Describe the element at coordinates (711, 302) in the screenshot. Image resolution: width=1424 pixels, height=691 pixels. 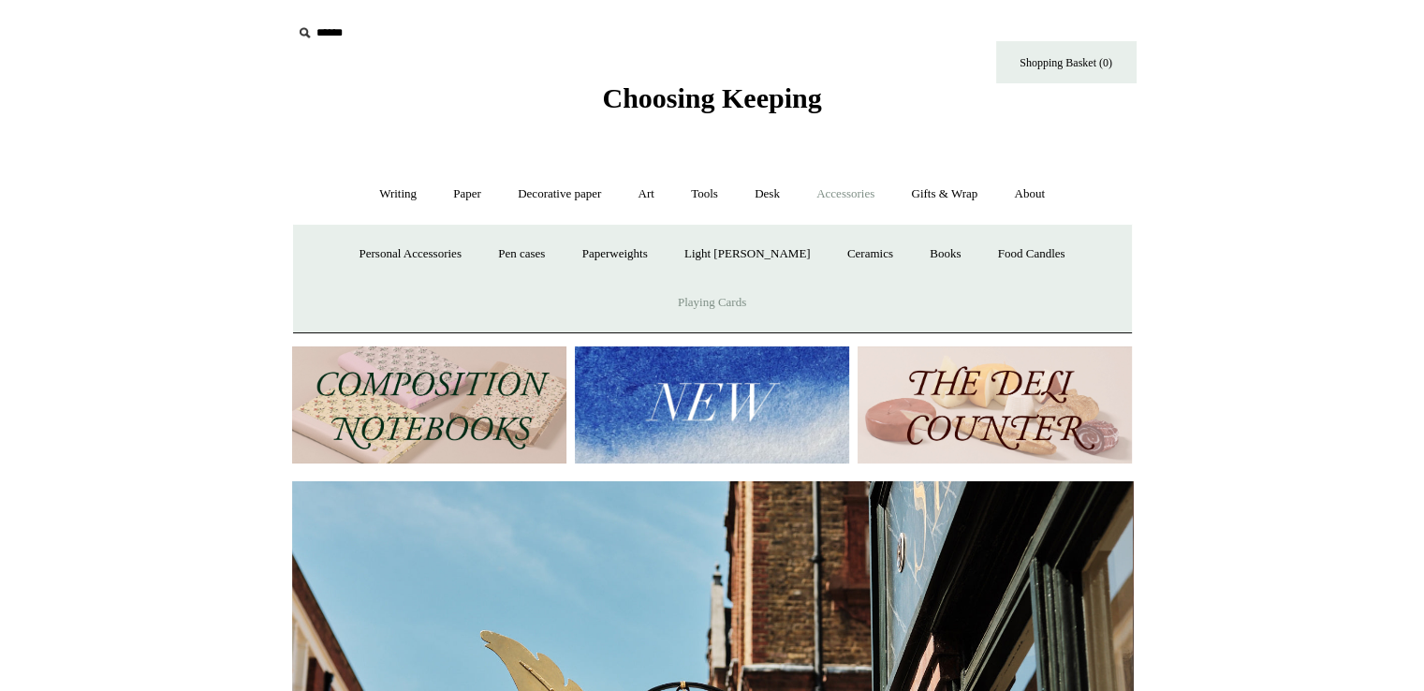
I see `a: Playing Cards` at that location.